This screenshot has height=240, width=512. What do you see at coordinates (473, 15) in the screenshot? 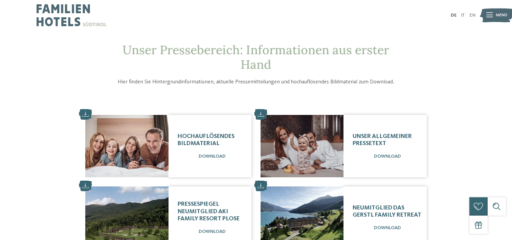
I see `a: EN` at bounding box center [473, 15].